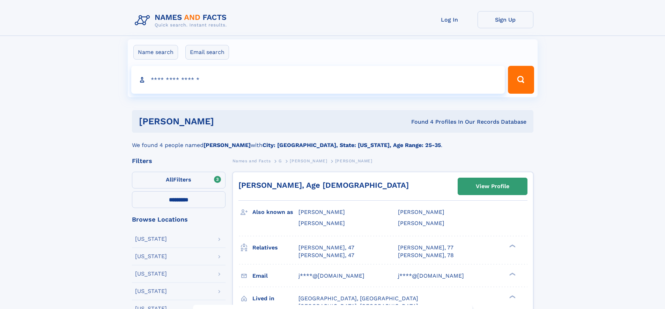  What do you see at coordinates (169, 180) in the screenshot?
I see `span: All` at bounding box center [169, 180].